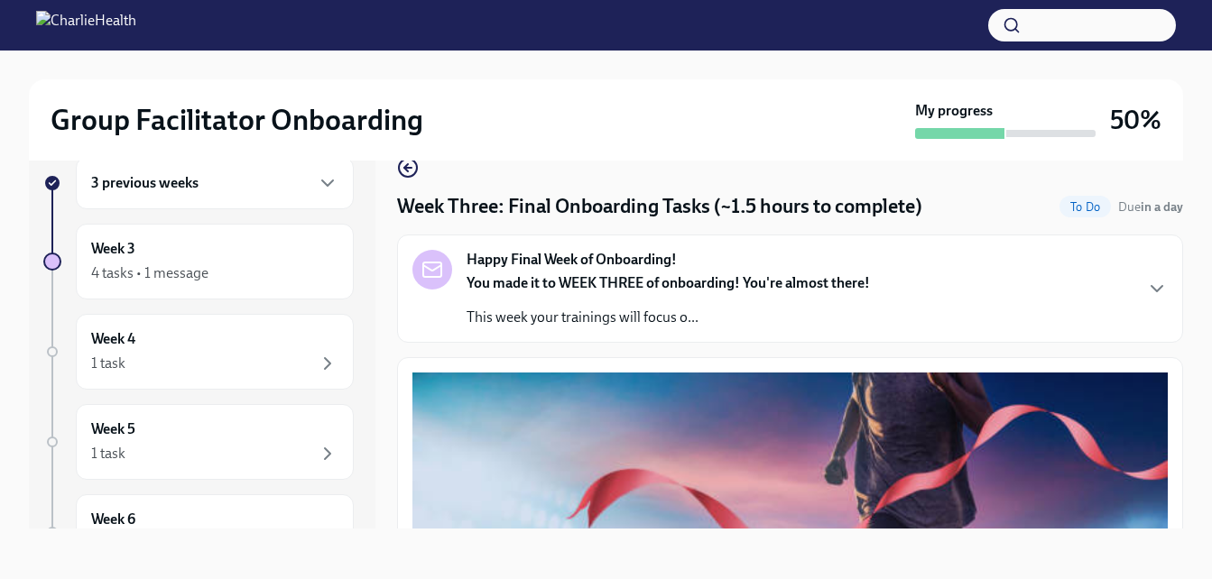 The image size is (1212, 579). What do you see at coordinates (660, 207) in the screenshot?
I see `h4: Week Three: Final Onboarding Tasks (~1.5 hours to complete)` at bounding box center [660, 207].